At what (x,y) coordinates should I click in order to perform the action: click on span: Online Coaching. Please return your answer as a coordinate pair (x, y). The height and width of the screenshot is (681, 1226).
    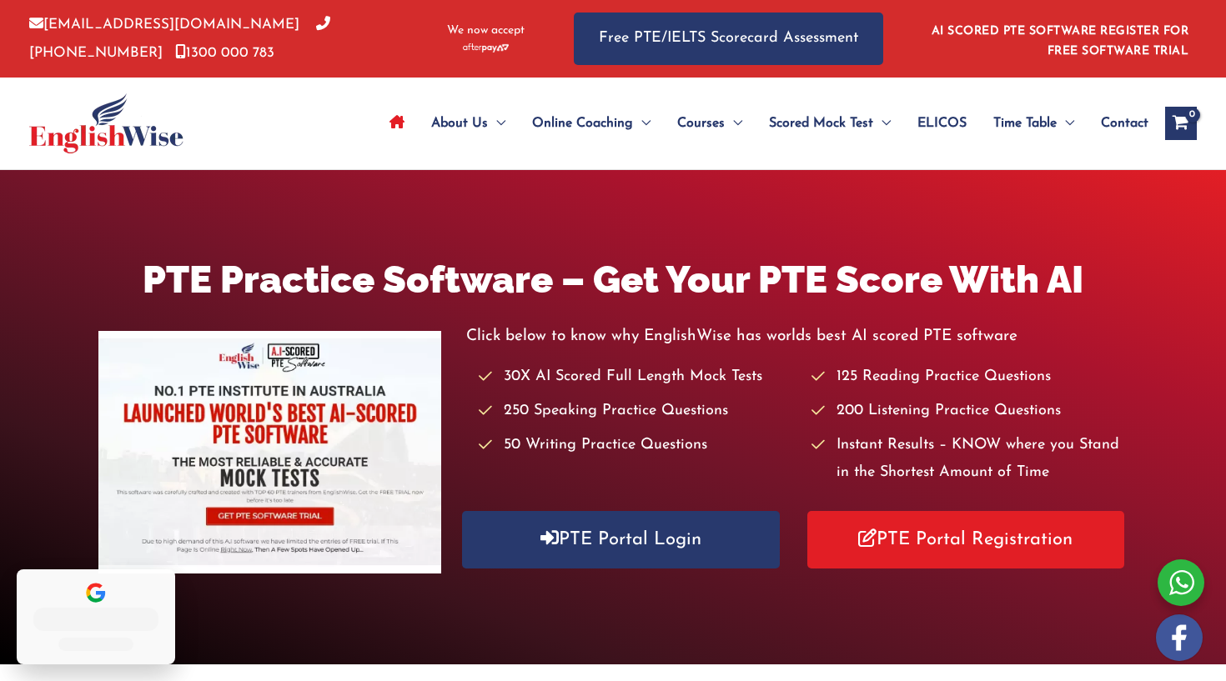
    Looking at the image, I should click on (582, 123).